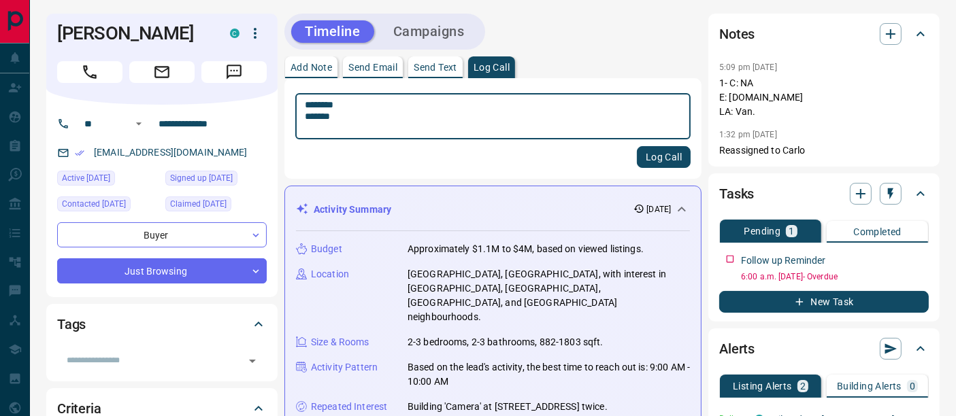 This screenshot has width=956, height=416. I want to click on p: Repeated Interest, so click(349, 407).